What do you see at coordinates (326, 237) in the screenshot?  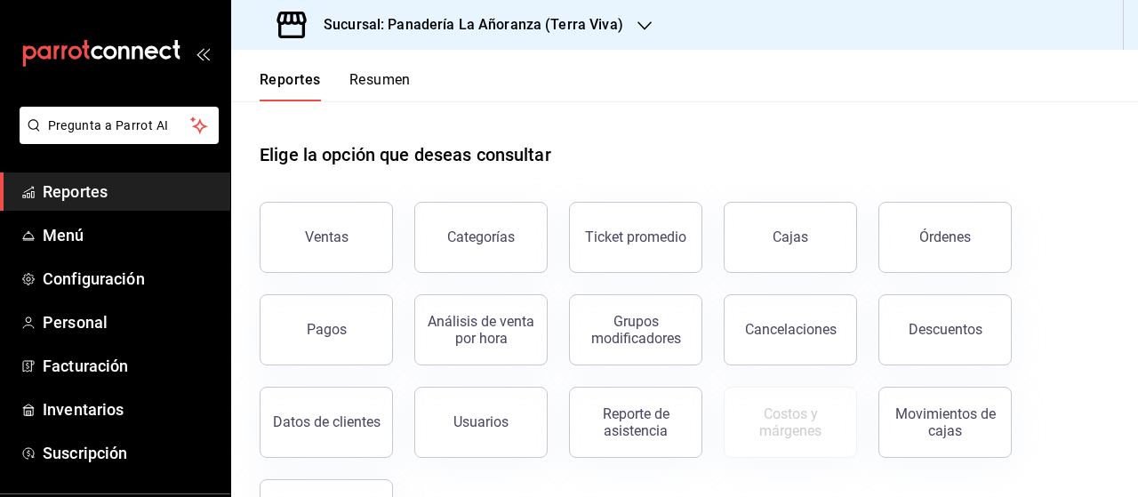 I see `div: Ventas` at bounding box center [326, 237].